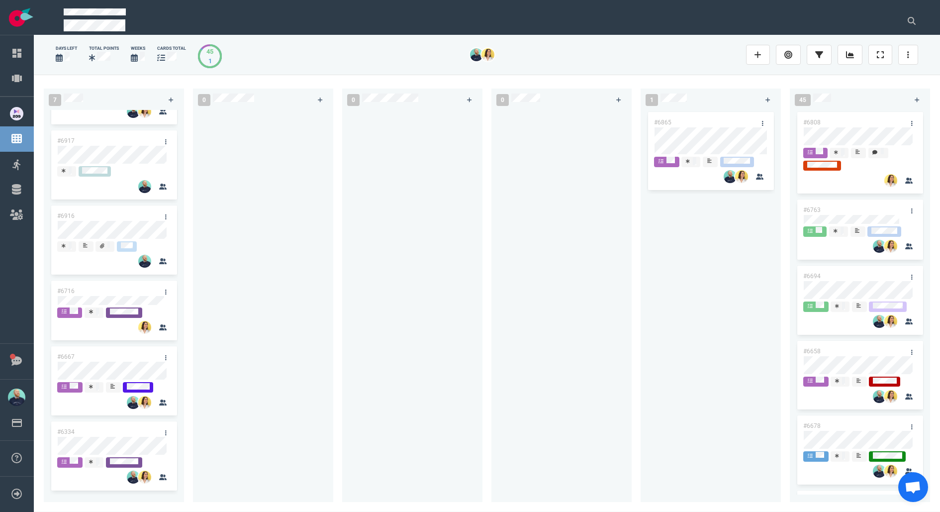 The height and width of the screenshot is (512, 940). What do you see at coordinates (802, 100) in the screenshot?
I see `span: 45` at bounding box center [802, 100].